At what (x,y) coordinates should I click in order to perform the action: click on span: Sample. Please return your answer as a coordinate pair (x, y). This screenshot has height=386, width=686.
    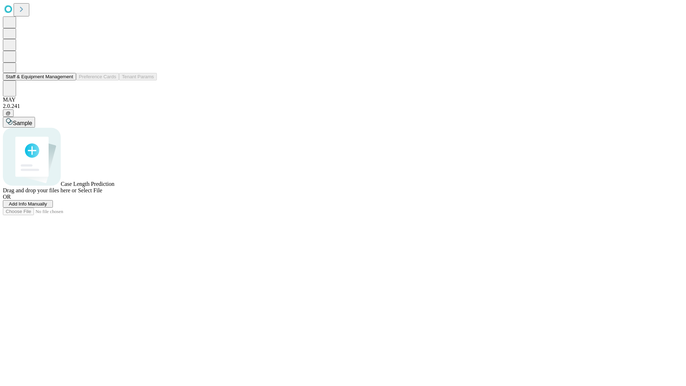
    Looking at the image, I should click on (22, 123).